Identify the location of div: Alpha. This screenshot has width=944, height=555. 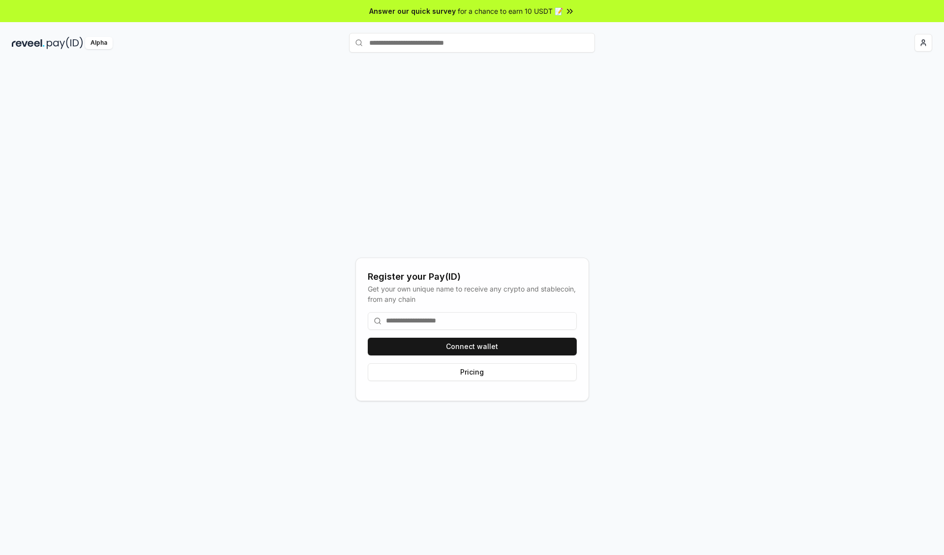
(99, 43).